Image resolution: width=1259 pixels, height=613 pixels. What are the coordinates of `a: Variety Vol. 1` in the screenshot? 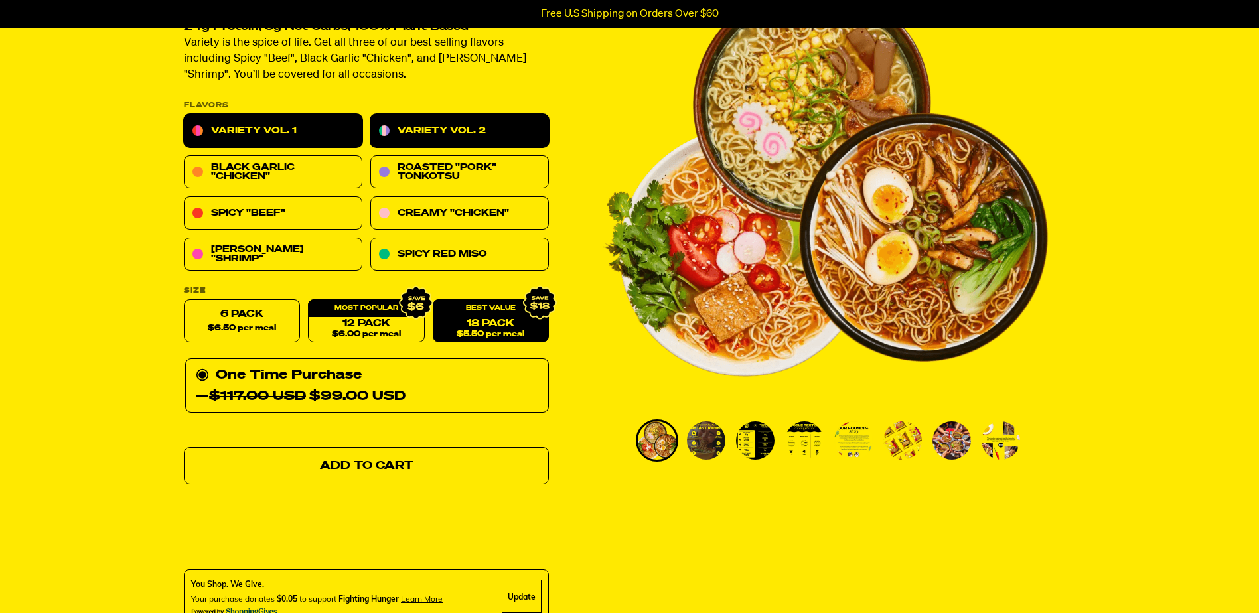 It's located at (273, 131).